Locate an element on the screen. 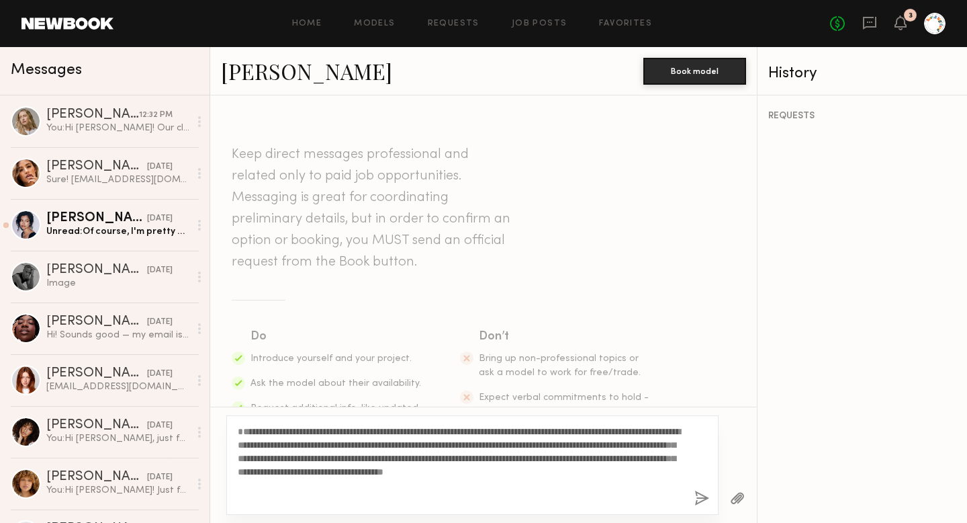  div: 3 is located at coordinates (911, 15).